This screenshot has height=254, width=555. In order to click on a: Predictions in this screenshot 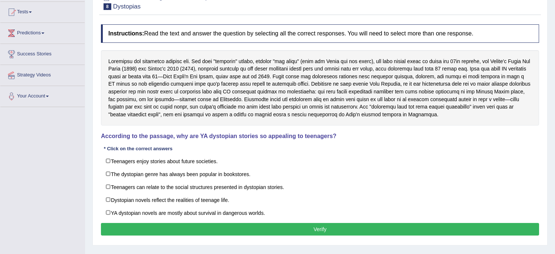, I will do `click(42, 32)`.